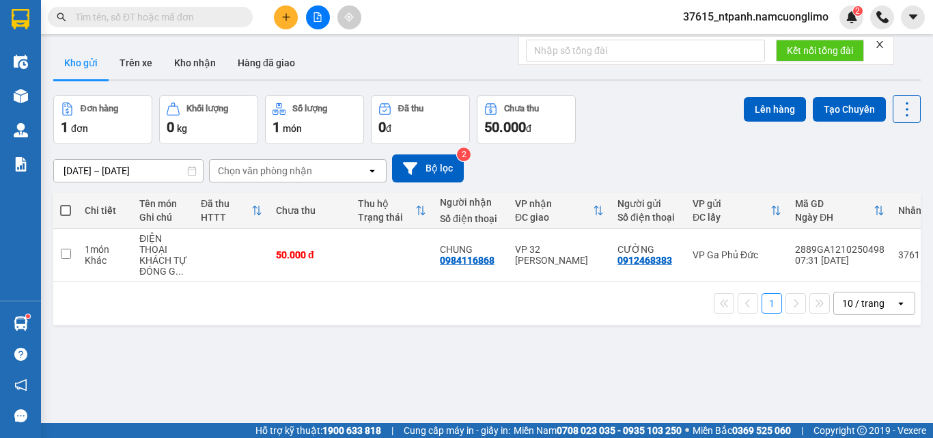 This screenshot has height=438, width=933. What do you see at coordinates (372, 171) in the screenshot?
I see `svg: open` at bounding box center [372, 171].